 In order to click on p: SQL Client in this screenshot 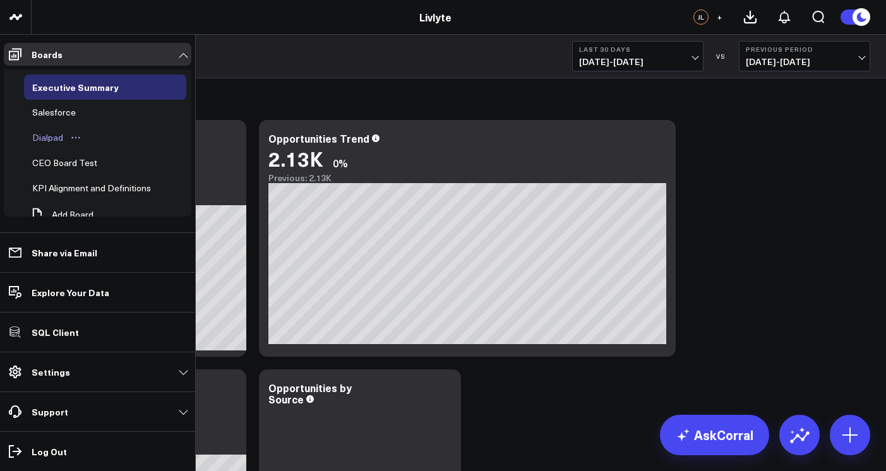, I will do `click(55, 332)`.